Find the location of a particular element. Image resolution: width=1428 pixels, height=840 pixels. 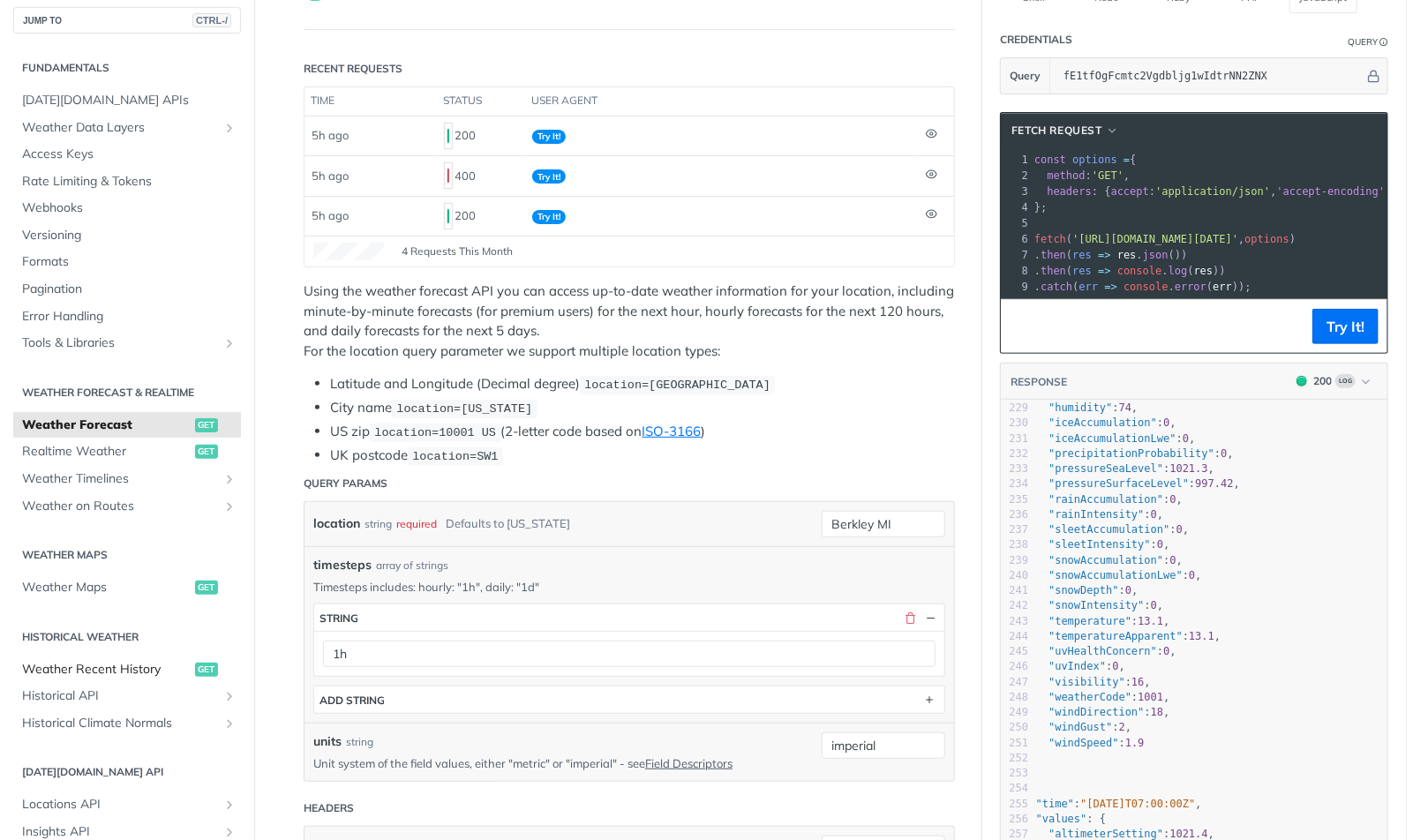

th: time is located at coordinates (371, 102).